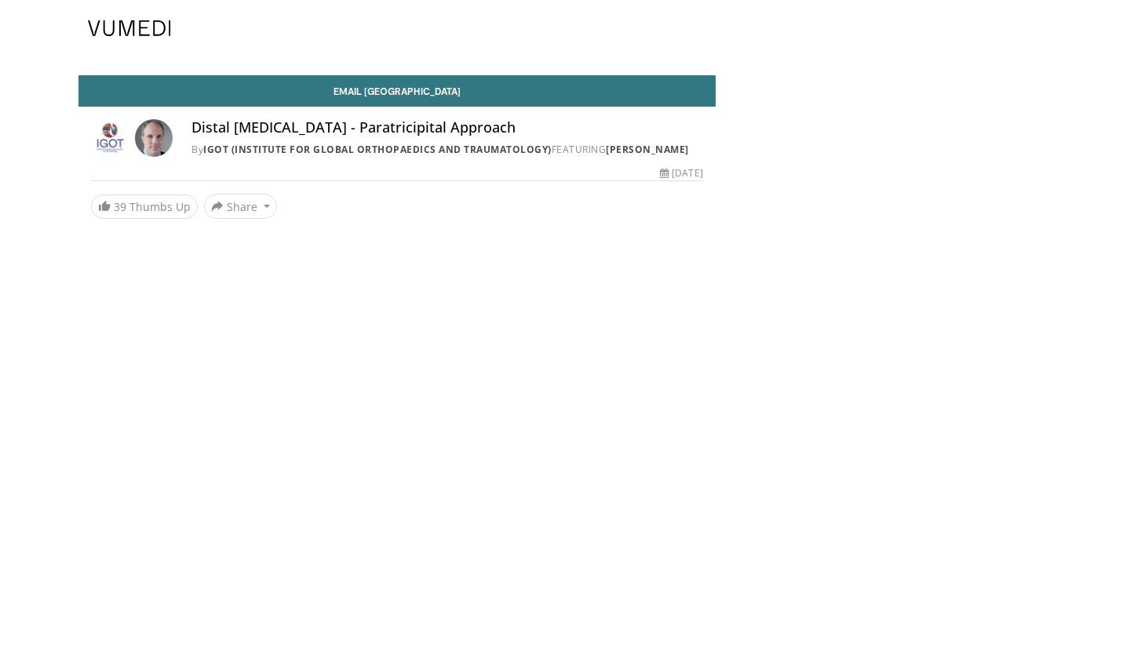 Image resolution: width=1130 pixels, height=665 pixels. I want to click on button: Share, so click(240, 206).